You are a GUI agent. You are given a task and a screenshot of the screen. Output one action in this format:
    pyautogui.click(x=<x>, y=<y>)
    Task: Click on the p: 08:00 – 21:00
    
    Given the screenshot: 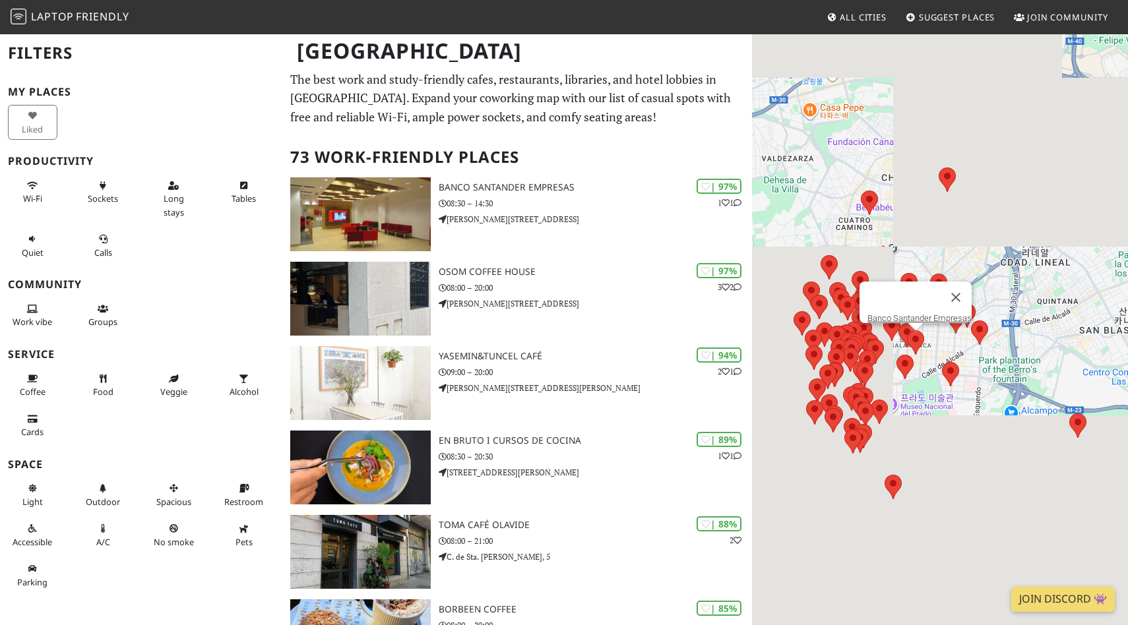 What is the action you would take?
    pyautogui.click(x=595, y=541)
    